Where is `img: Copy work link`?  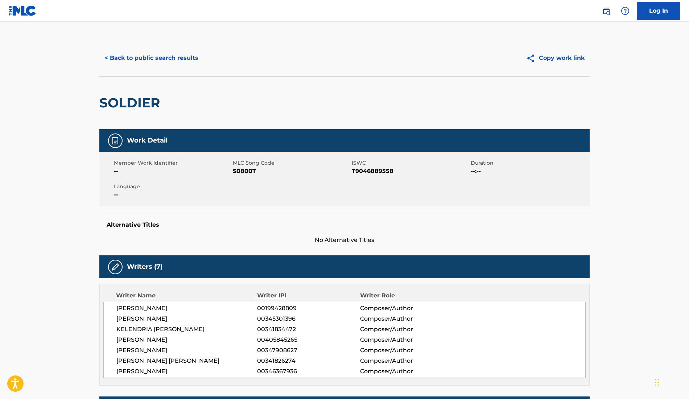 img: Copy work link is located at coordinates (533, 58).